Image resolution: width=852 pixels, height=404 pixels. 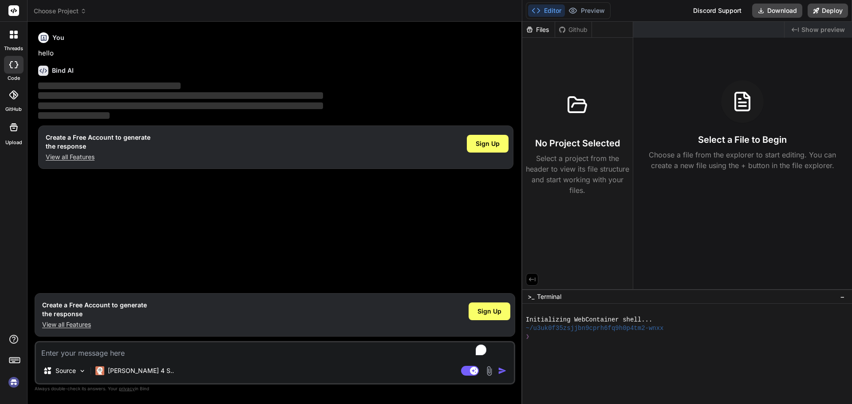 What do you see at coordinates (742, 160) in the screenshot?
I see `p: Choose a file from the explorer to start editing. You can create a new file using the + button in...` at bounding box center [742, 160].